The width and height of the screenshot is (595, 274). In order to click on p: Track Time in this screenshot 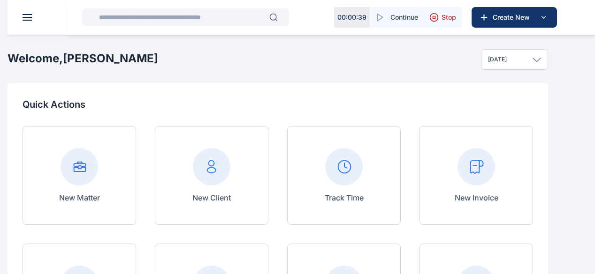, I will do `click(344, 198)`.